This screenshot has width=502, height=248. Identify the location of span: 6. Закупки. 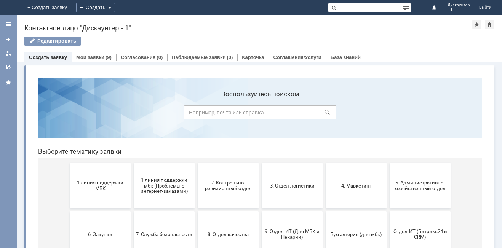
(68, 163).